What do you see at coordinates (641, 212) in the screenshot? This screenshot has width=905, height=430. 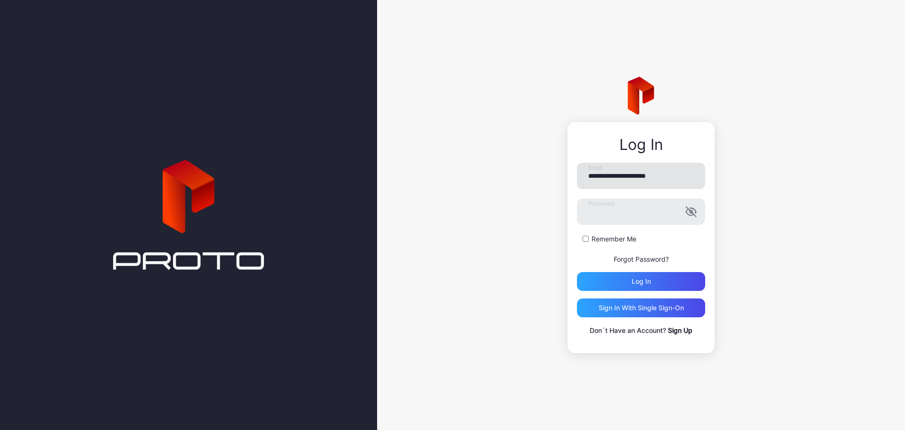 I see `input: Password` at bounding box center [641, 212].